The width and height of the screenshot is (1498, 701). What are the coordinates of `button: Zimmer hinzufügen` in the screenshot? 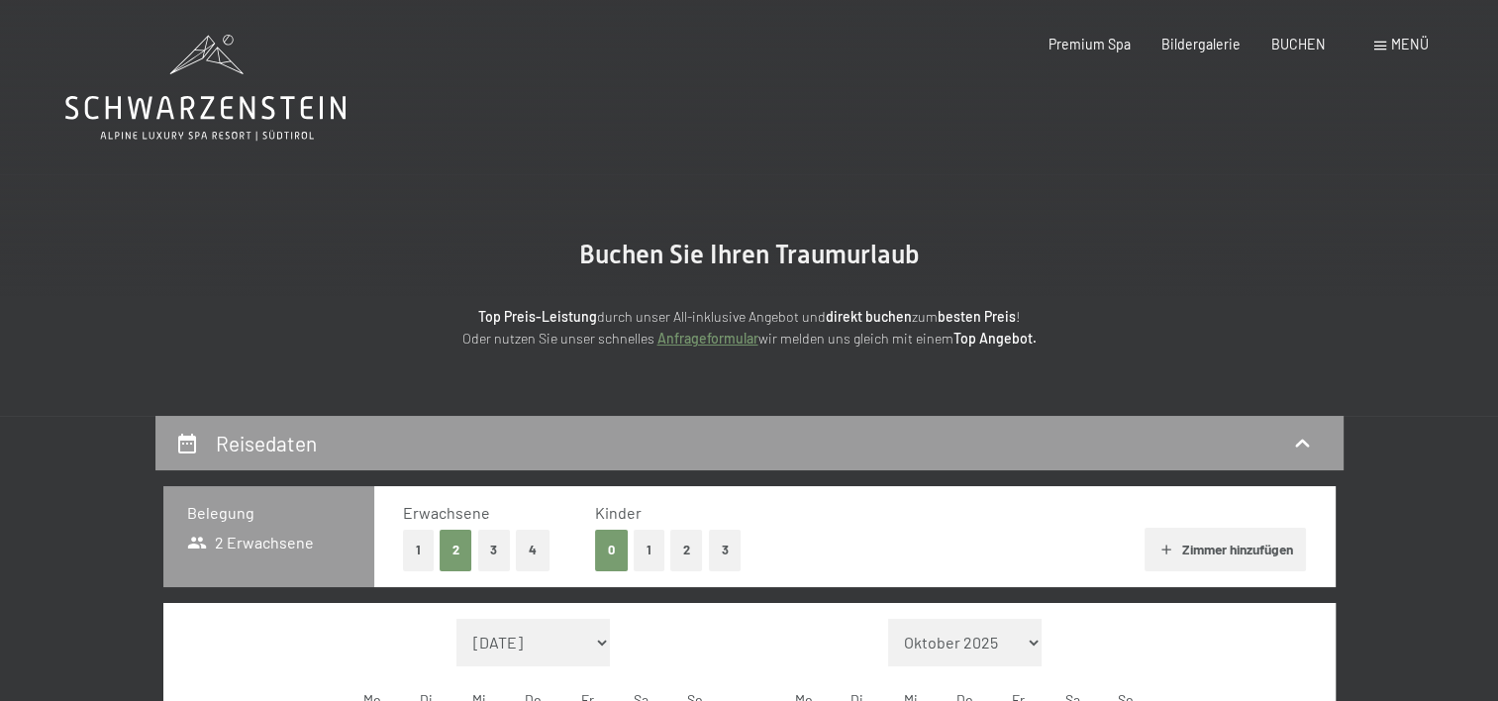 It's located at (1225, 549).